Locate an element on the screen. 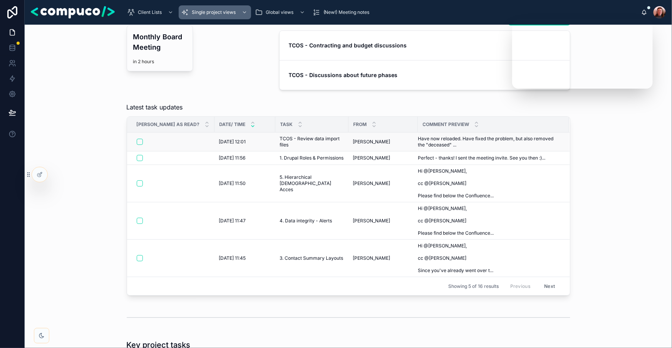 The width and height of the screenshot is (672, 348). span: 3. Contact Summary Layouts is located at coordinates (311, 258).